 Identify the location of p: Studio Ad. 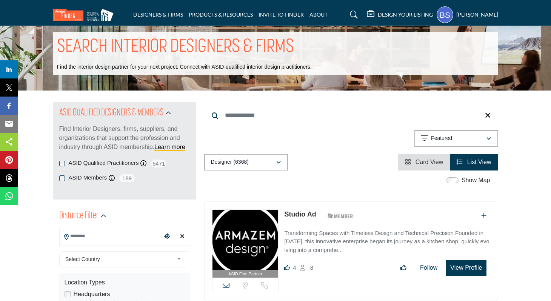
(300, 214).